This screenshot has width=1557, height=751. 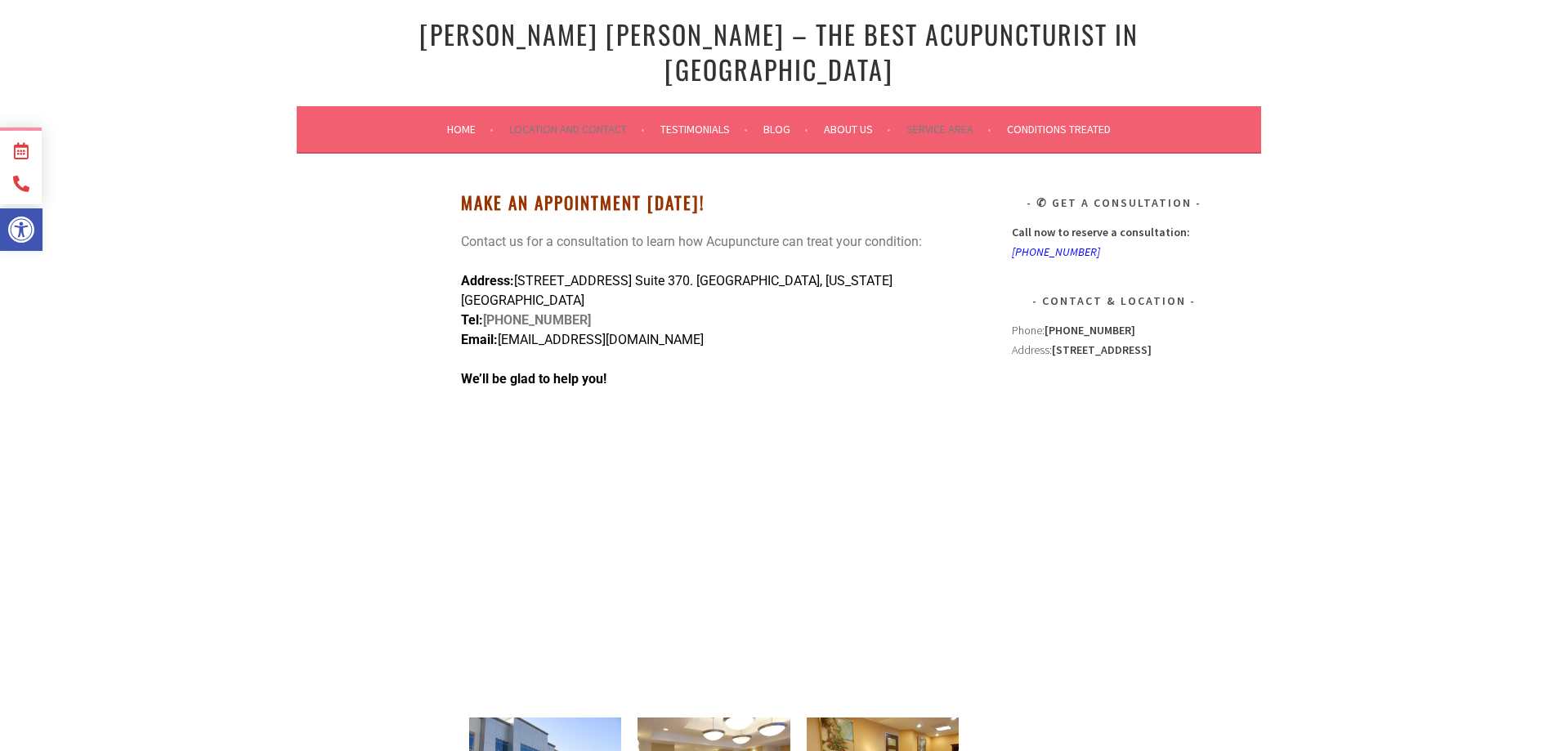 I want to click on a: Location and Contact, so click(x=577, y=129).